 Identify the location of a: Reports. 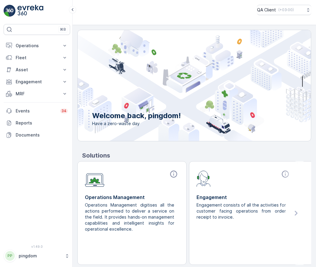
(37, 123).